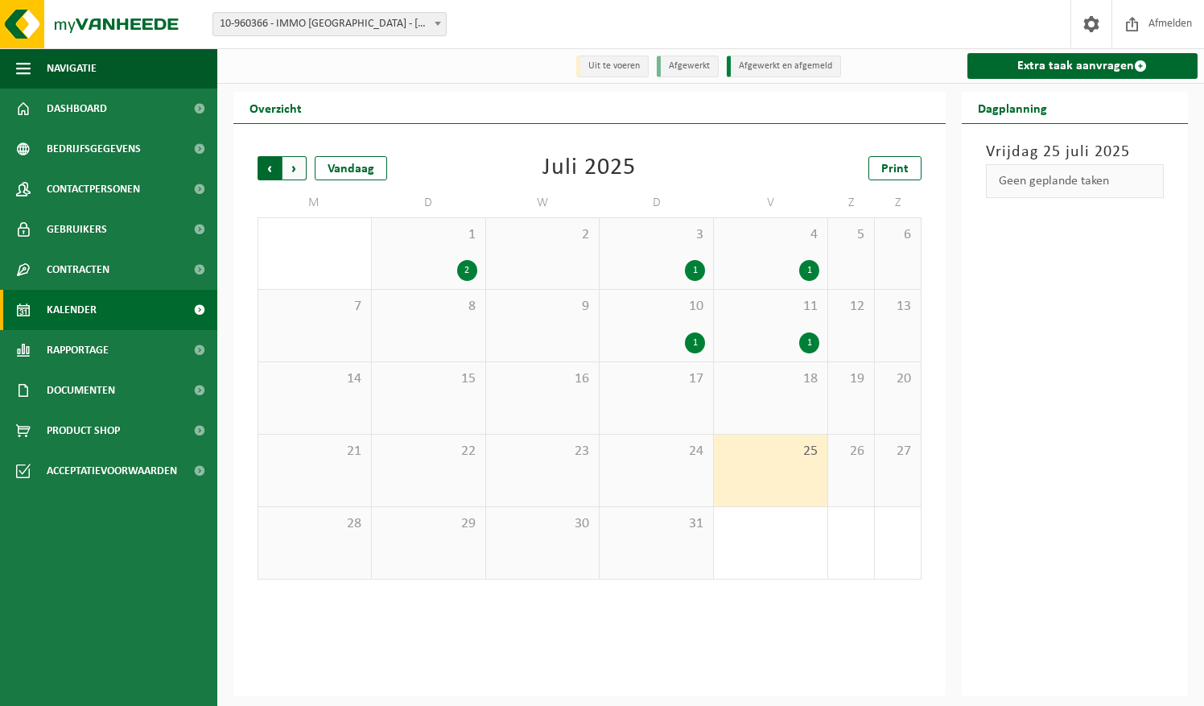 The image size is (1204, 706). I want to click on span: 3, so click(656, 235).